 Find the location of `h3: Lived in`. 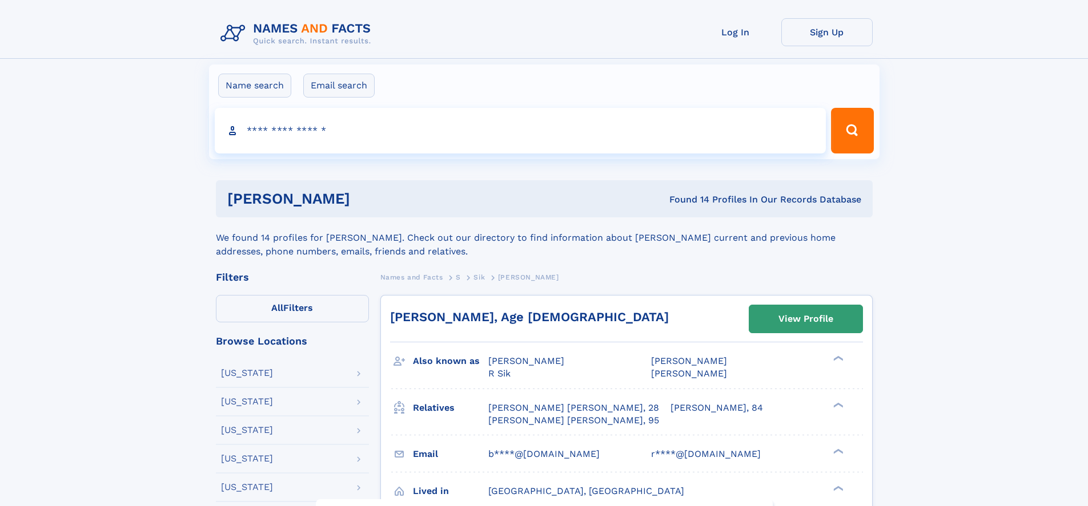

h3: Lived in is located at coordinates (451, 492).